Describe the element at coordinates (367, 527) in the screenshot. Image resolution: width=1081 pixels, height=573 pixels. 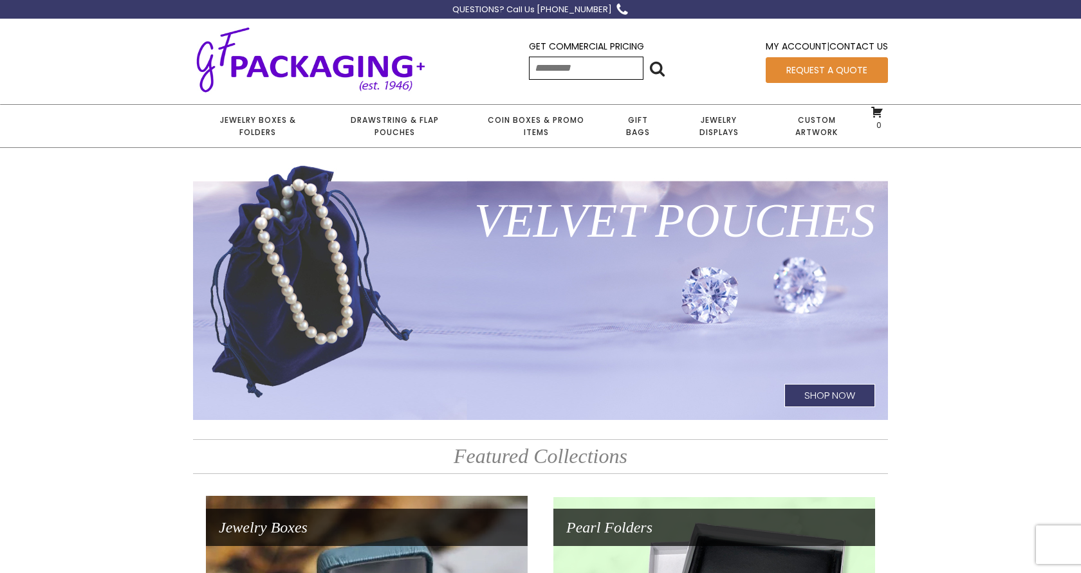
I see `h1: Jewelry Boxes` at that location.